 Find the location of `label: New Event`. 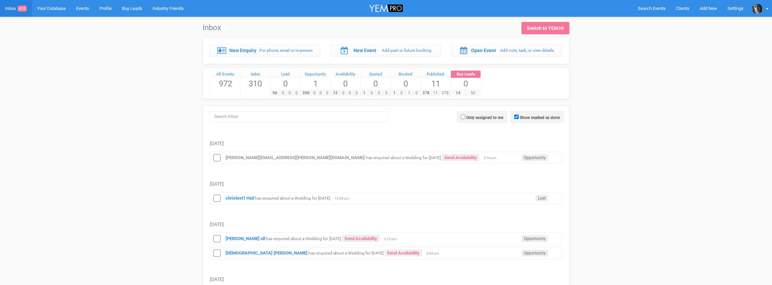

label: New Event is located at coordinates (365, 50).